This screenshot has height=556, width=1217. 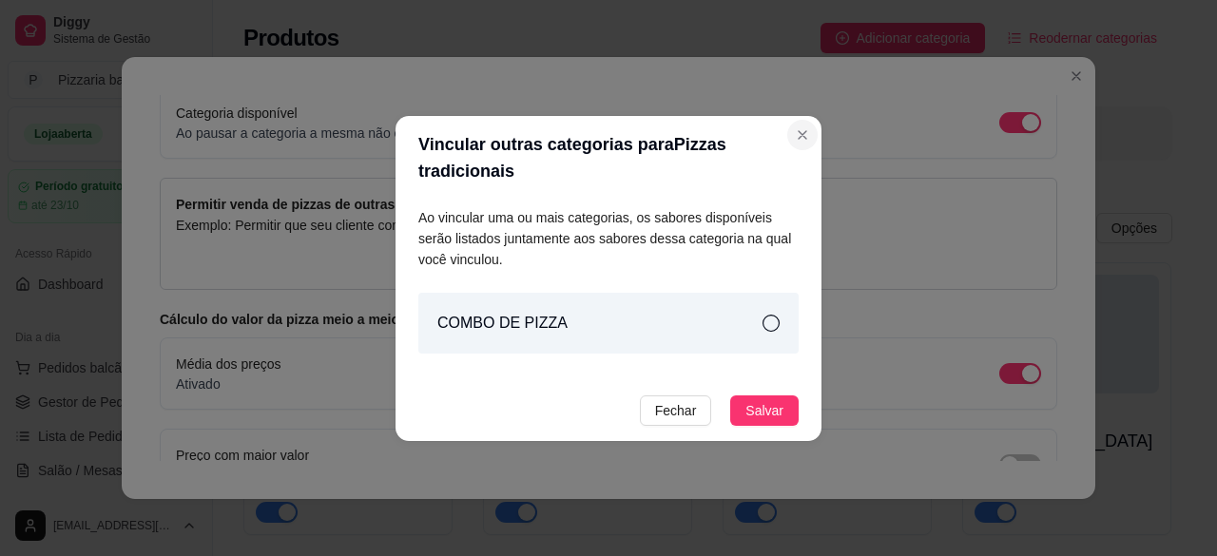 What do you see at coordinates (609, 323) in the screenshot?
I see `div: COMBO DE PIZZA` at bounding box center [609, 323].